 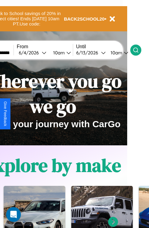 I want to click on div: 6 / 4 / 2026, so click(x=30, y=52).